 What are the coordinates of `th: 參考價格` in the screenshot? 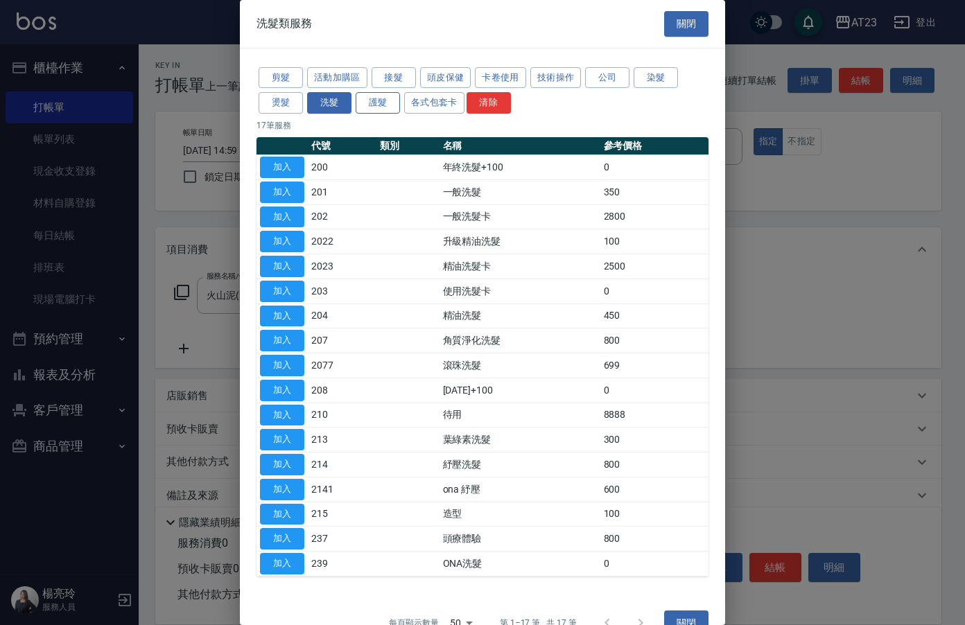 It's located at (654, 146).